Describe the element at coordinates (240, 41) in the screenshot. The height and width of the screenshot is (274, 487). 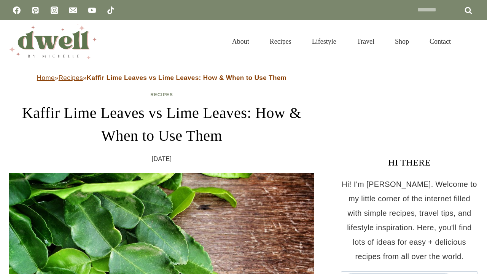
I see `a: About` at that location.